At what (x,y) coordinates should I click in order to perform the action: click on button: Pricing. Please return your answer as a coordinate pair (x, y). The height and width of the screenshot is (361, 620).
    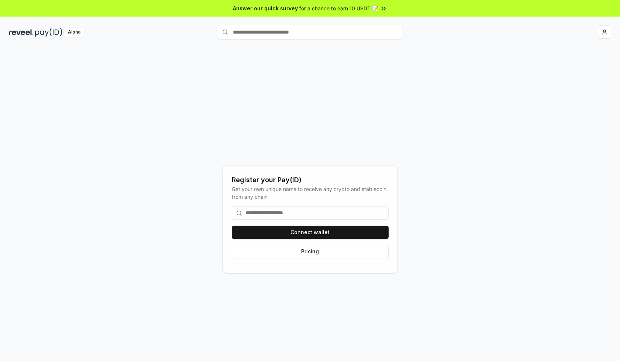
    Looking at the image, I should click on (310, 252).